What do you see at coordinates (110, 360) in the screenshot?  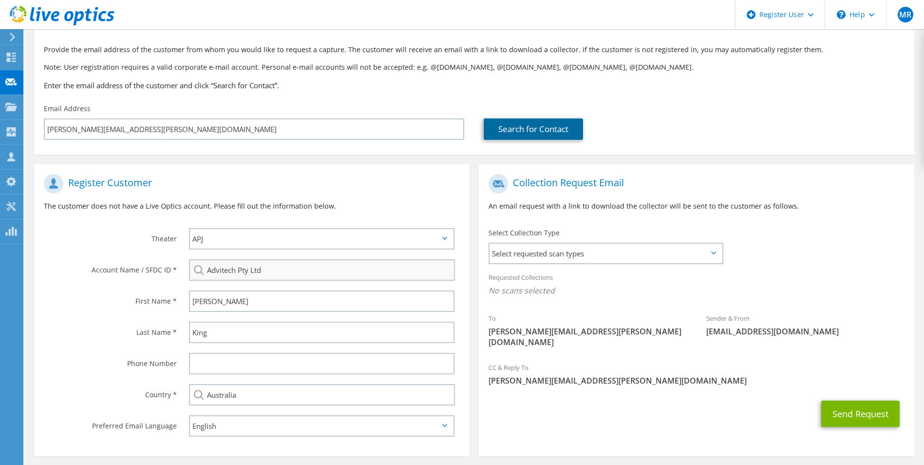 I see `label: Phone Number` at bounding box center [110, 360].